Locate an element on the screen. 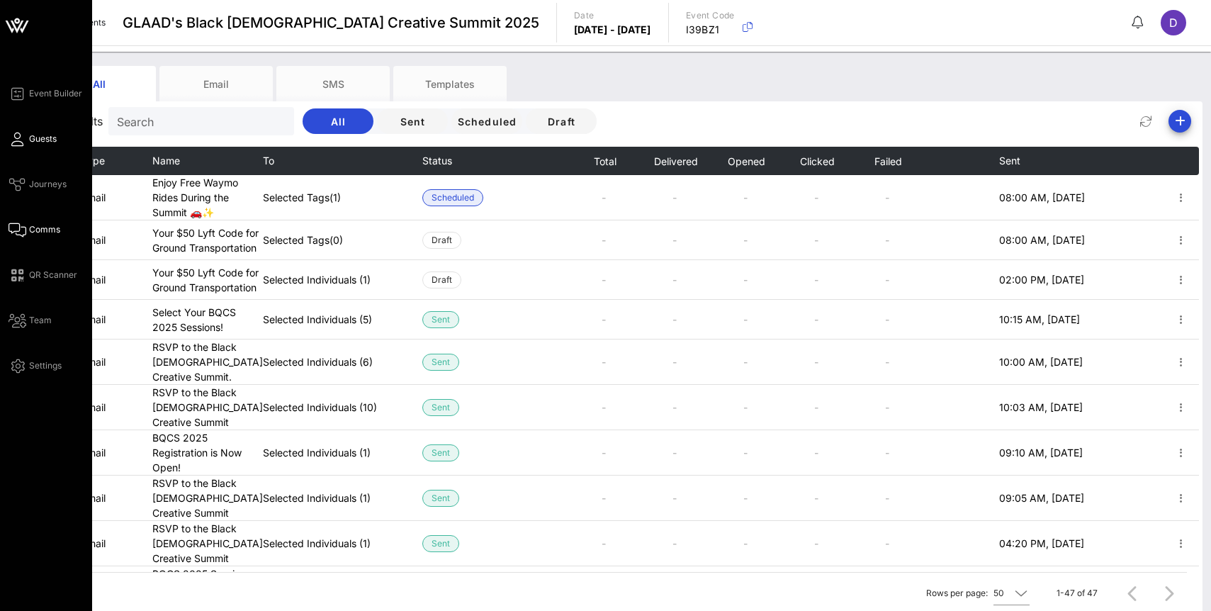 This screenshot has width=1211, height=611. td: Enjoy Free Waymo Rides During the Summit 🚗✨ is located at coordinates (208, 198).